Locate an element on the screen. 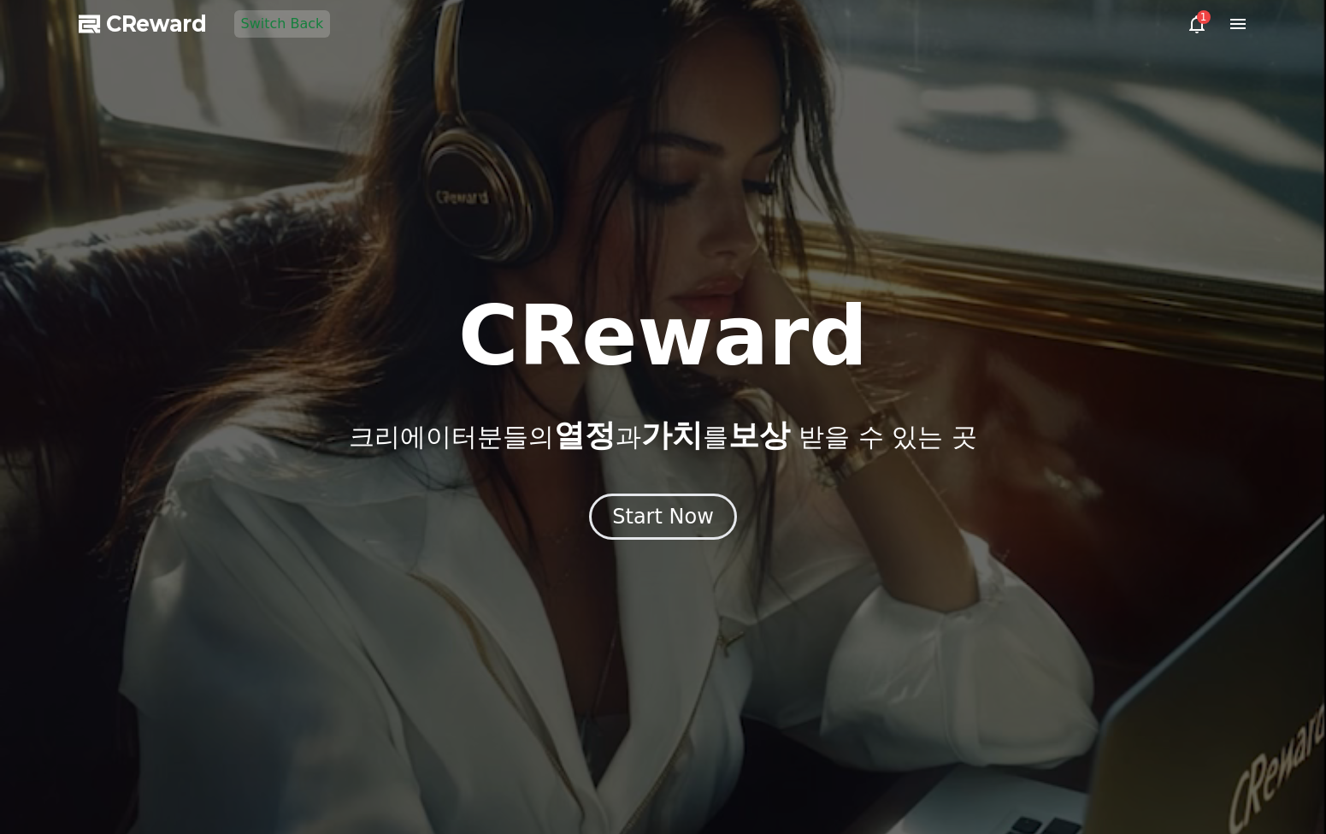 Image resolution: width=1326 pixels, height=834 pixels. span: 보상 is located at coordinates (759, 434).